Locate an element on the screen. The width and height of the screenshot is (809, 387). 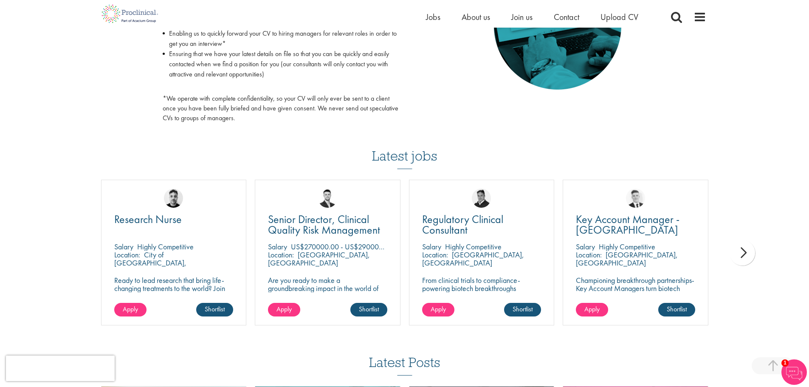
img: Chatbot is located at coordinates (794, 372).